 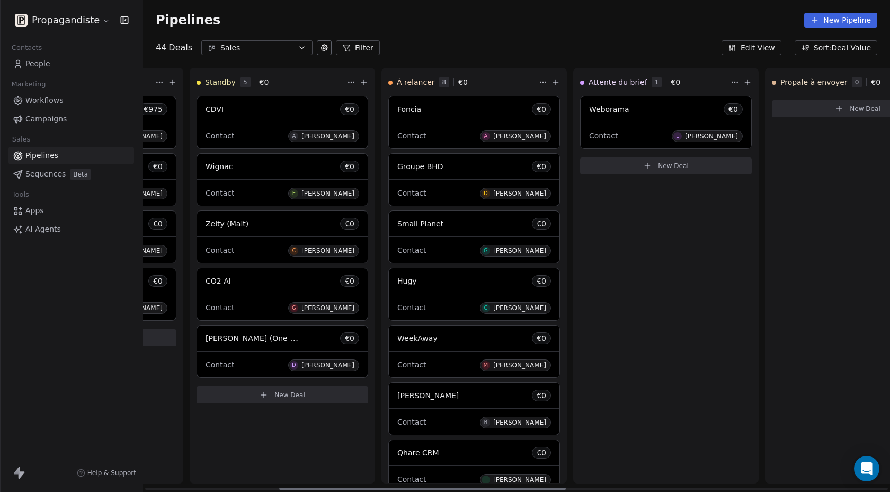 I want to click on a: People, so click(x=71, y=64).